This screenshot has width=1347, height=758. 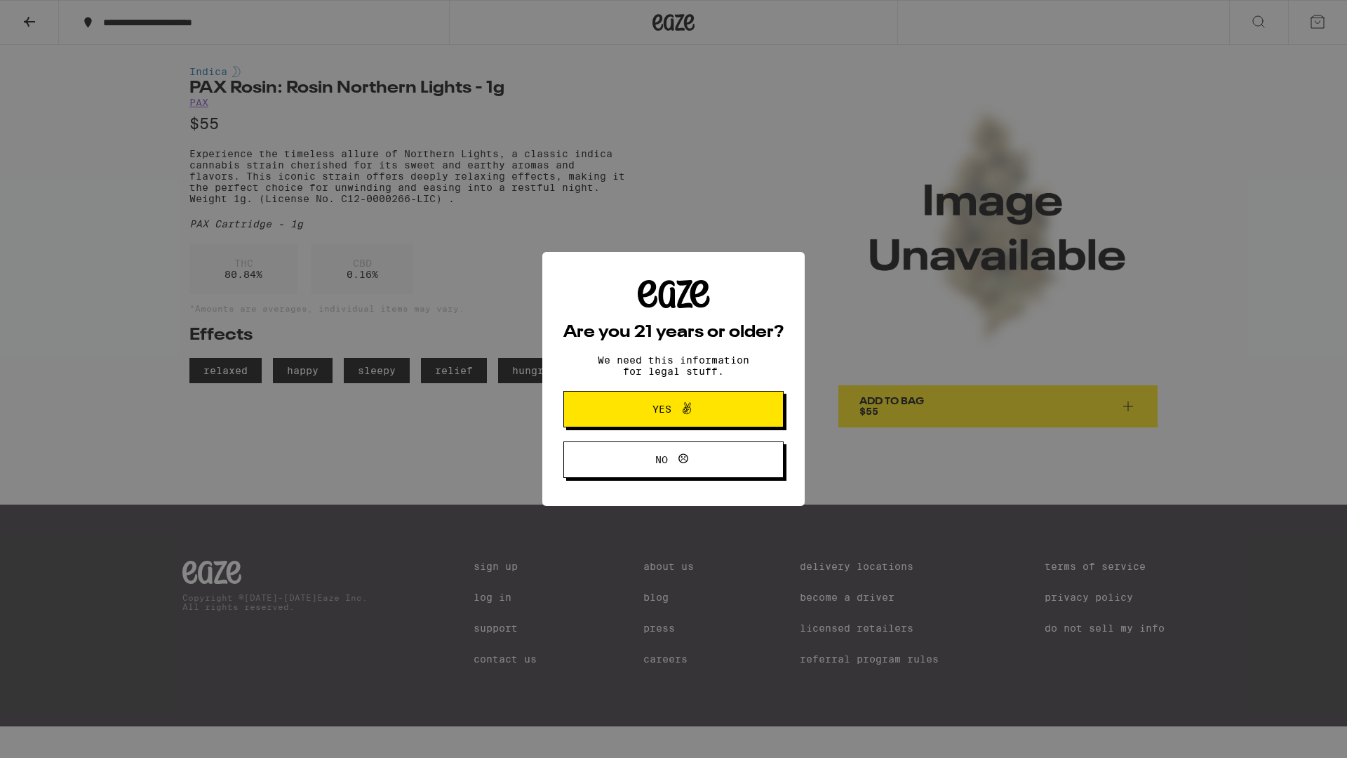 I want to click on h2: Are you 21 years or older?, so click(x=673, y=332).